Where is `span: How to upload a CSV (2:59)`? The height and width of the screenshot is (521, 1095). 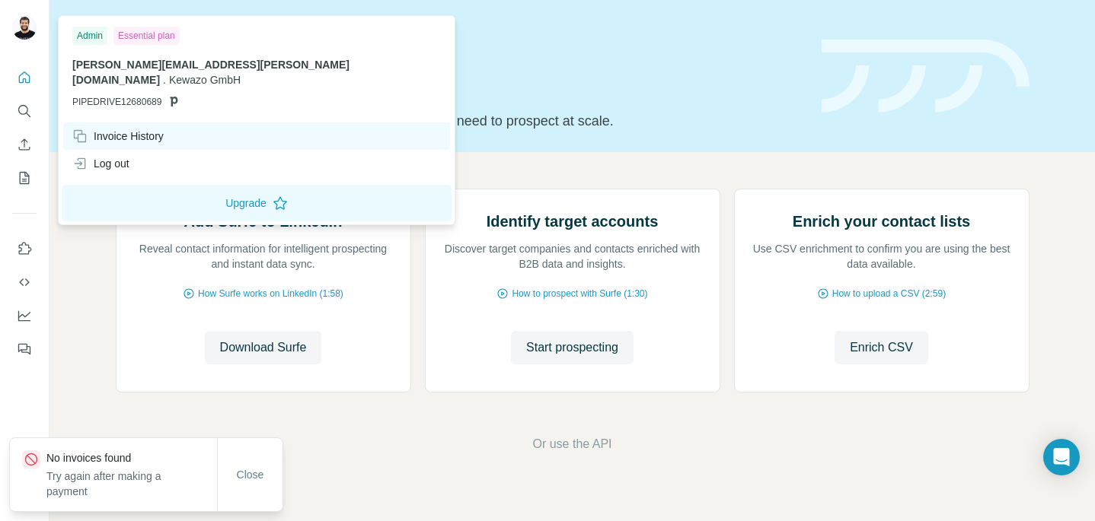 span: How to upload a CSV (2:59) is located at coordinates (888, 294).